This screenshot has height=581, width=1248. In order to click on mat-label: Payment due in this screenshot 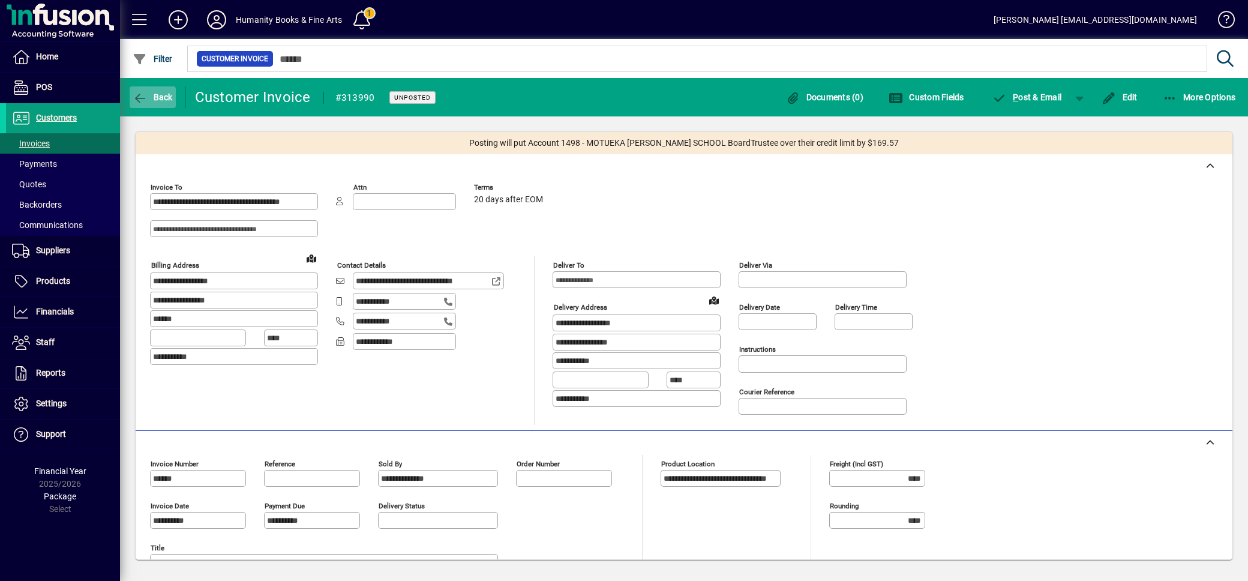, I will do `click(284, 506)`.